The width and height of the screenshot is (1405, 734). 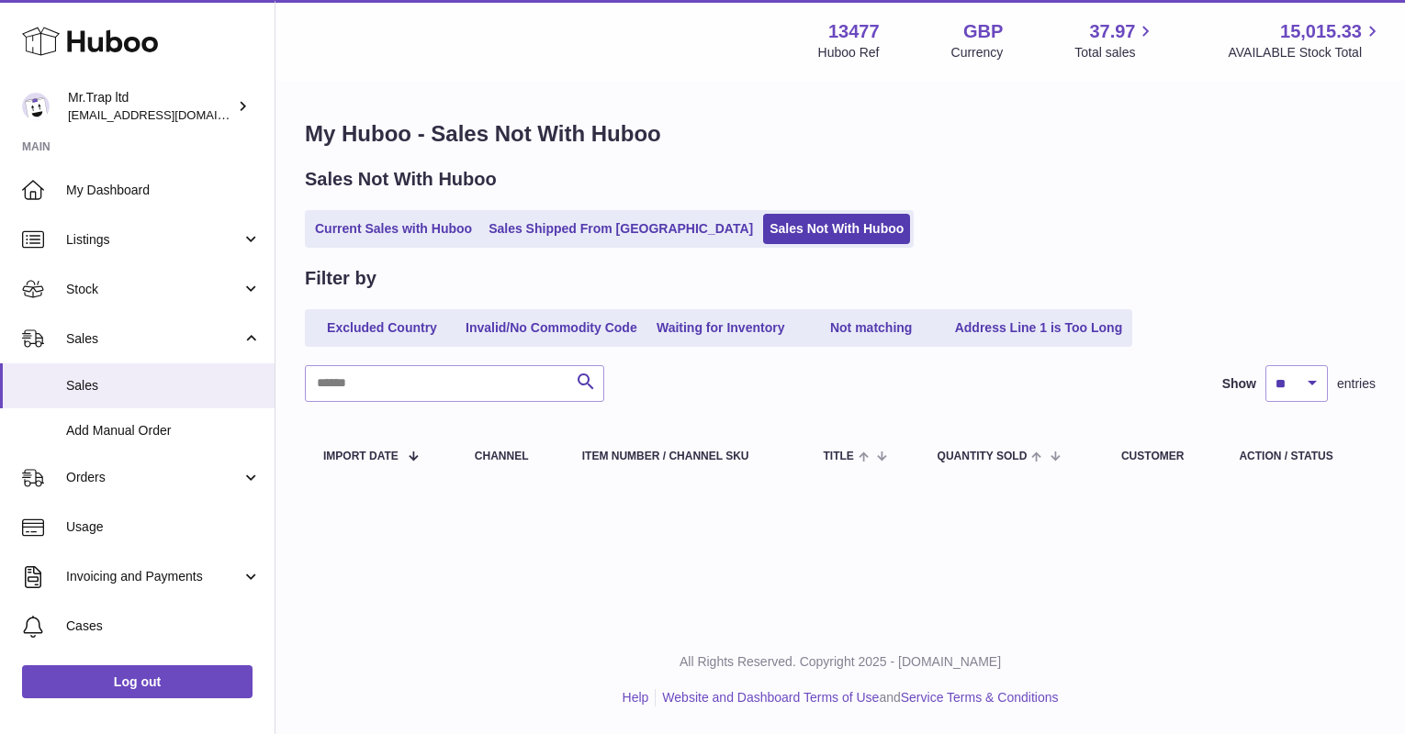 What do you see at coordinates (848, 52) in the screenshot?
I see `div: Huboo Ref` at bounding box center [848, 52].